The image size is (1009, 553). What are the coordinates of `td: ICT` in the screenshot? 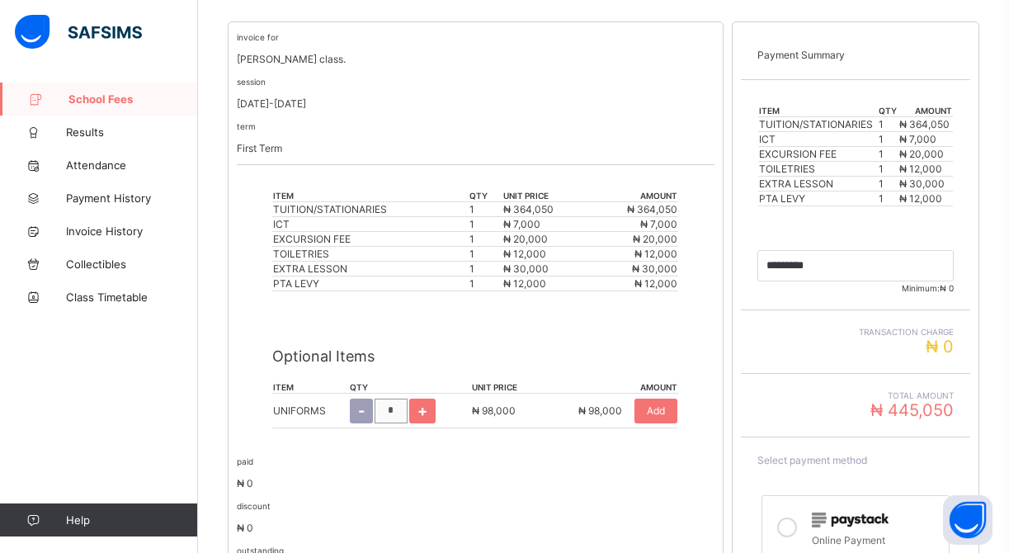 It's located at (819, 139).